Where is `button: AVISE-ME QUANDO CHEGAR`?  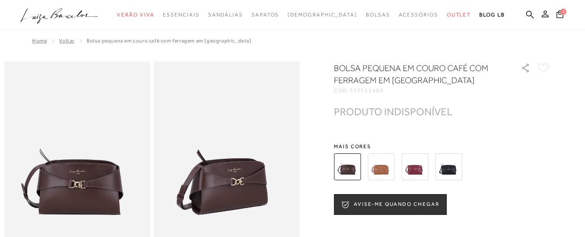
button: AVISE-ME QUANDO CHEGAR is located at coordinates (390, 204).